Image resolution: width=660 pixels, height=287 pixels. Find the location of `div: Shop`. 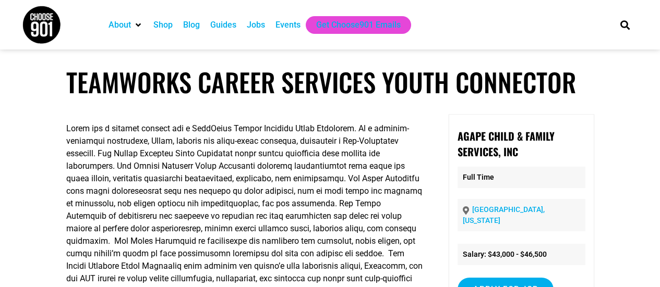

div: Shop is located at coordinates (163, 25).